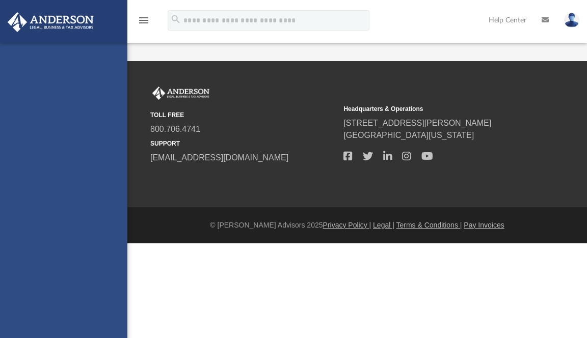 The image size is (587, 338). I want to click on i: menu, so click(144, 20).